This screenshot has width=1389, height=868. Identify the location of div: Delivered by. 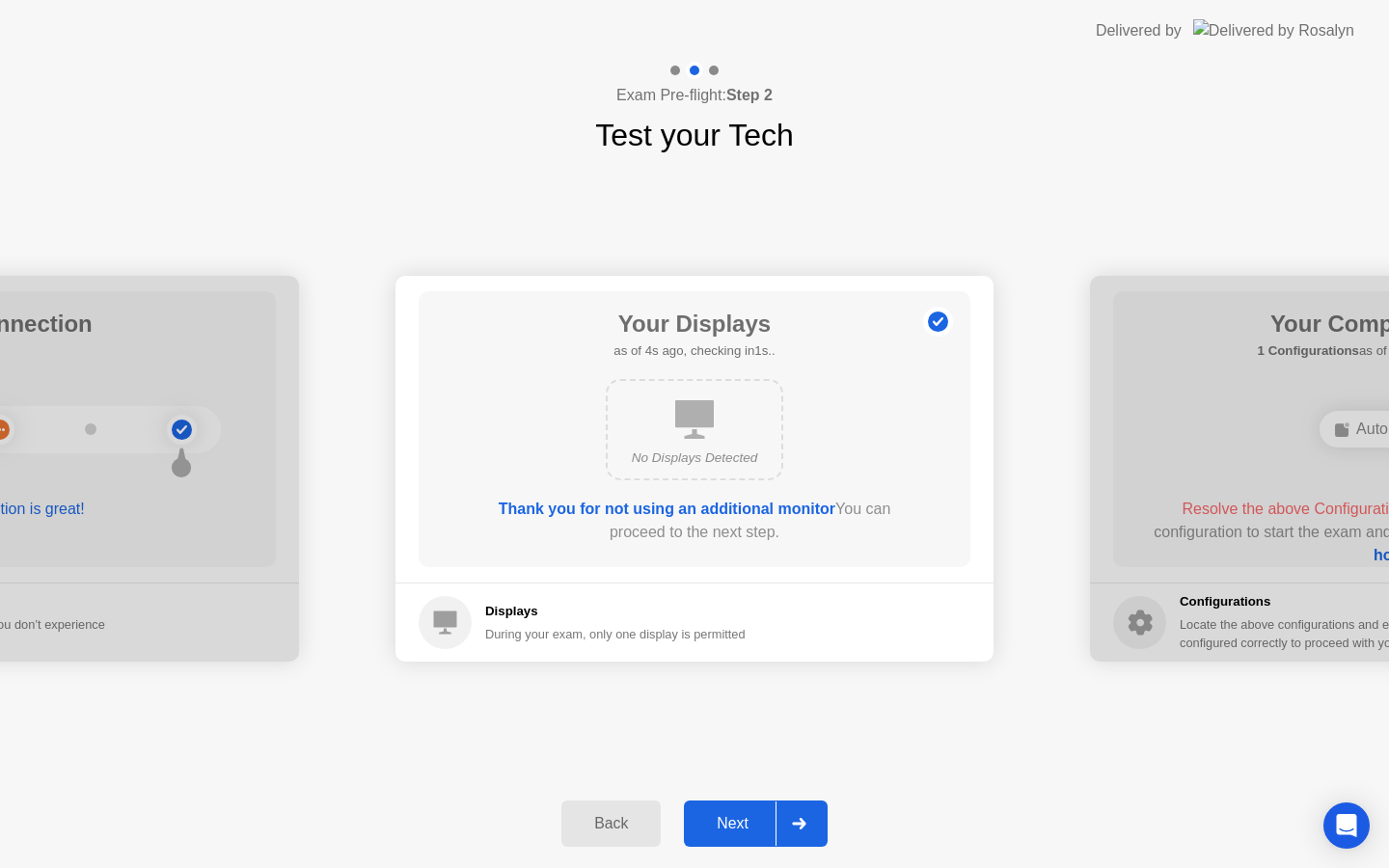
(1138, 31).